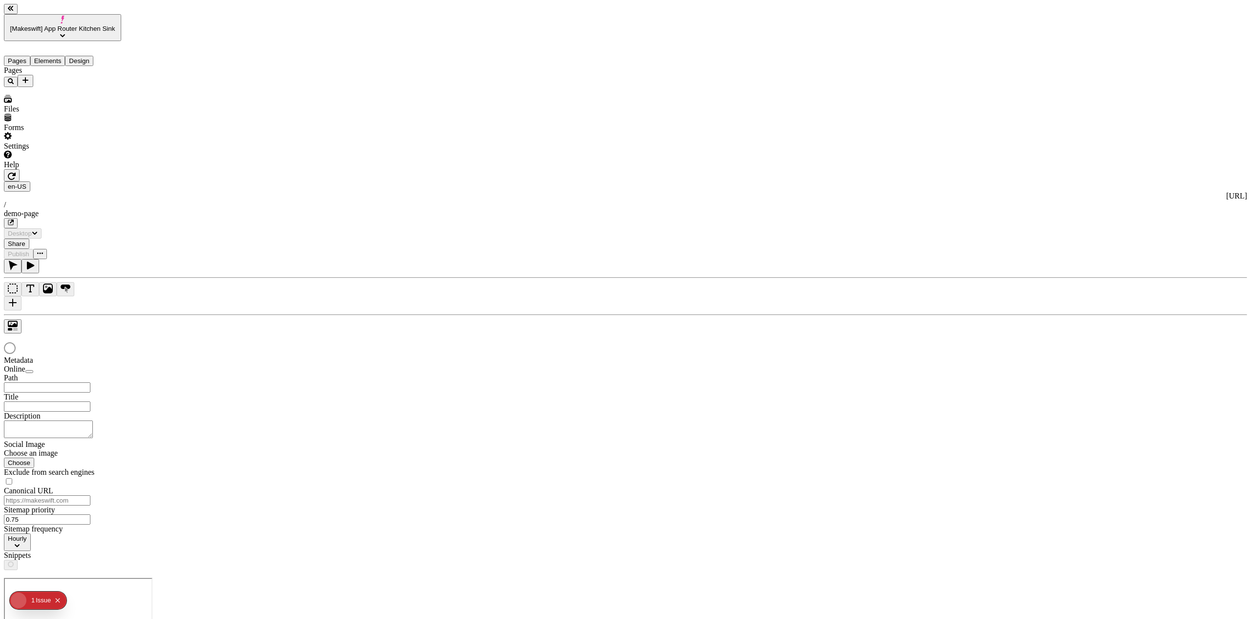  What do you see at coordinates (63, 70) in the screenshot?
I see `div: Pages` at bounding box center [63, 70].